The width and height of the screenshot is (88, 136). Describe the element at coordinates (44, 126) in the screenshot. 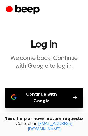

I see `span: Contact us` at that location.